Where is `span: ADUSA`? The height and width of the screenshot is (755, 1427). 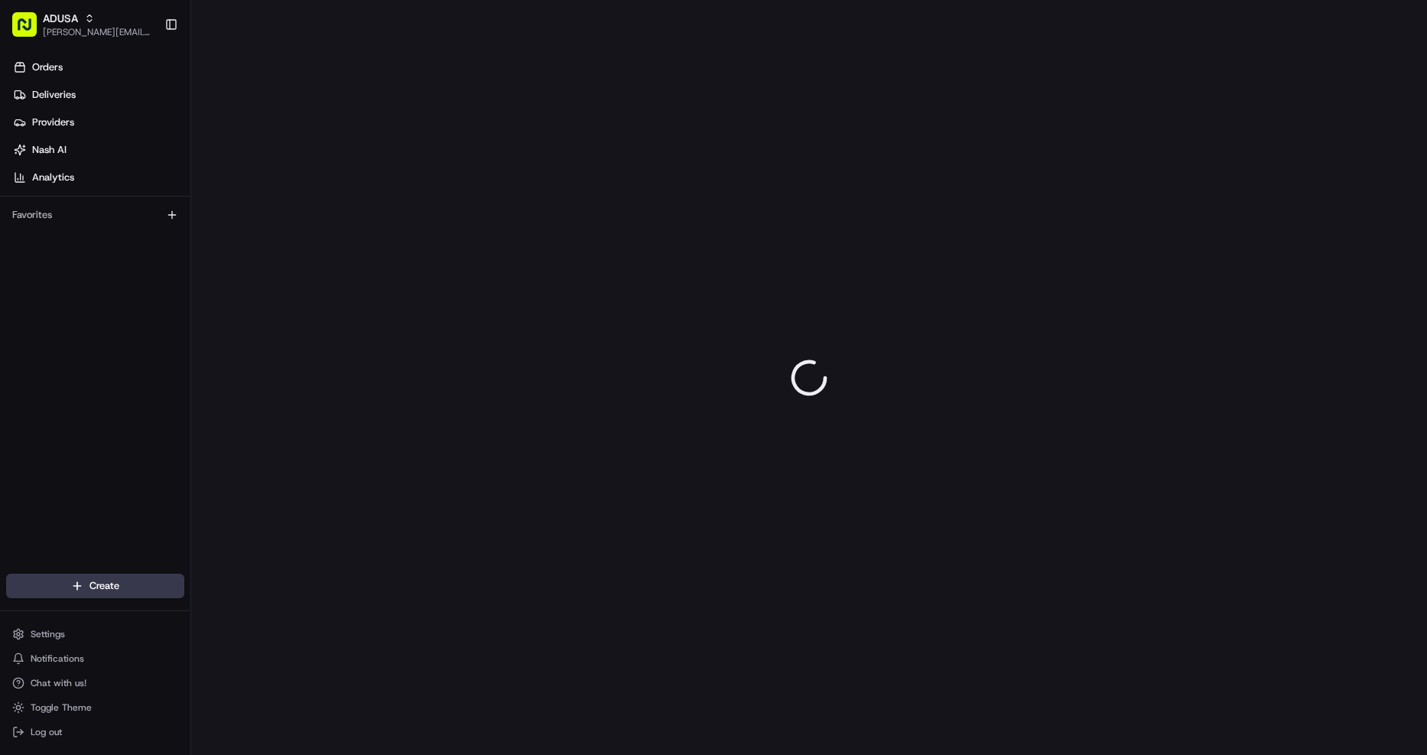 span: ADUSA is located at coordinates (60, 18).